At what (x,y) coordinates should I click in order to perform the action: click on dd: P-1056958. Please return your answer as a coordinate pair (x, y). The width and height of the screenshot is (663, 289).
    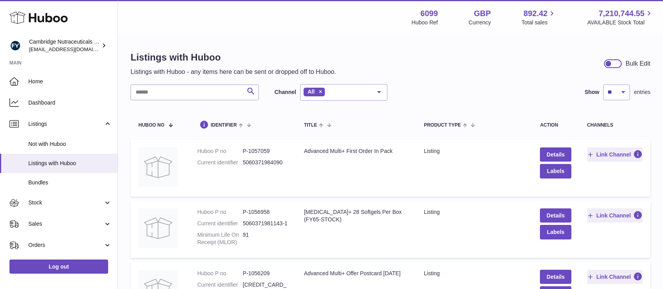
    Looking at the image, I should click on (265, 212).